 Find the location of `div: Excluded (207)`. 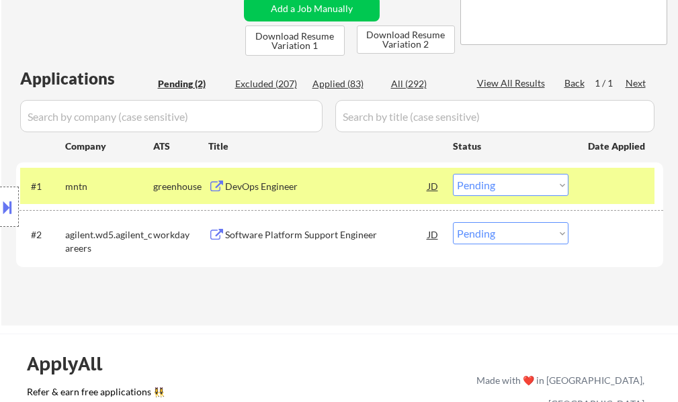

div: Excluded (207) is located at coordinates (269, 84).